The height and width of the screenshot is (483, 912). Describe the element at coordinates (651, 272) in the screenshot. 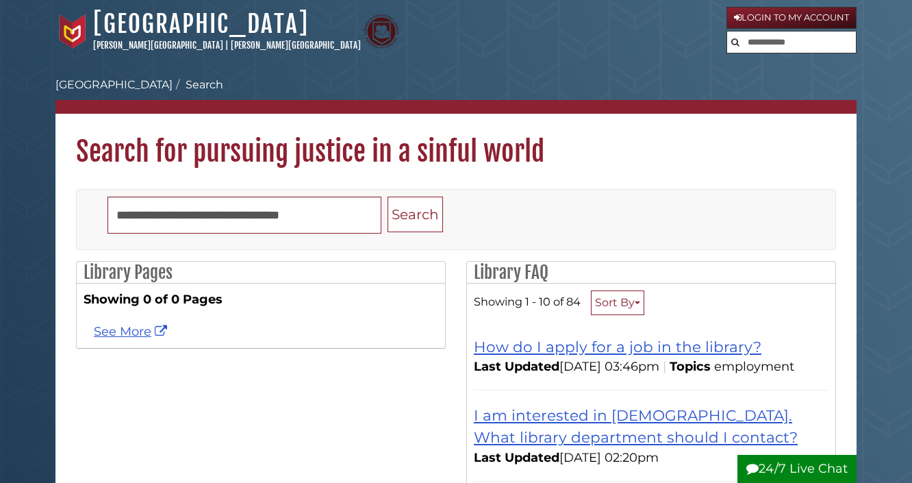

I see `h2: Library FAQ` at that location.